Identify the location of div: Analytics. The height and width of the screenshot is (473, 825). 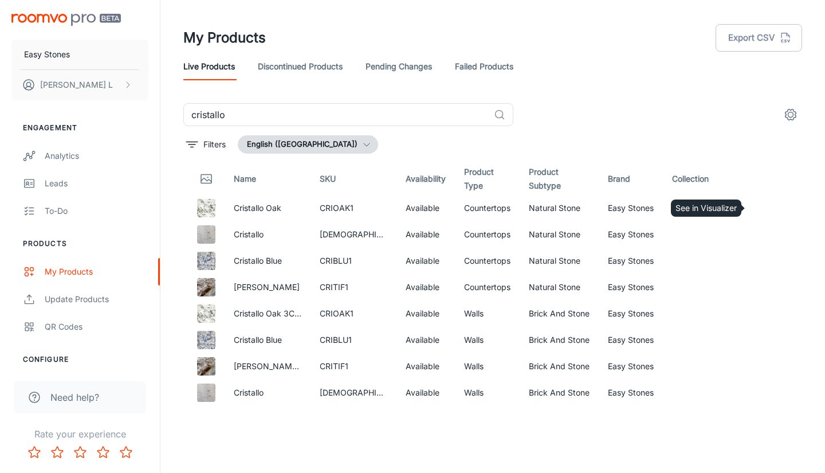
(96, 156).